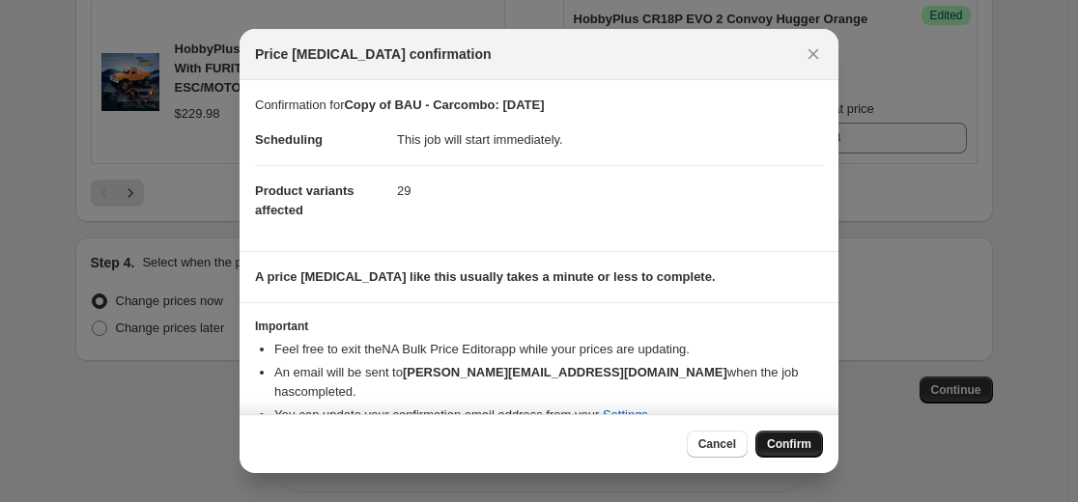  What do you see at coordinates (549, 416) in the screenshot?
I see `li: You can update your confirmation email address from your .` at bounding box center [549, 416].